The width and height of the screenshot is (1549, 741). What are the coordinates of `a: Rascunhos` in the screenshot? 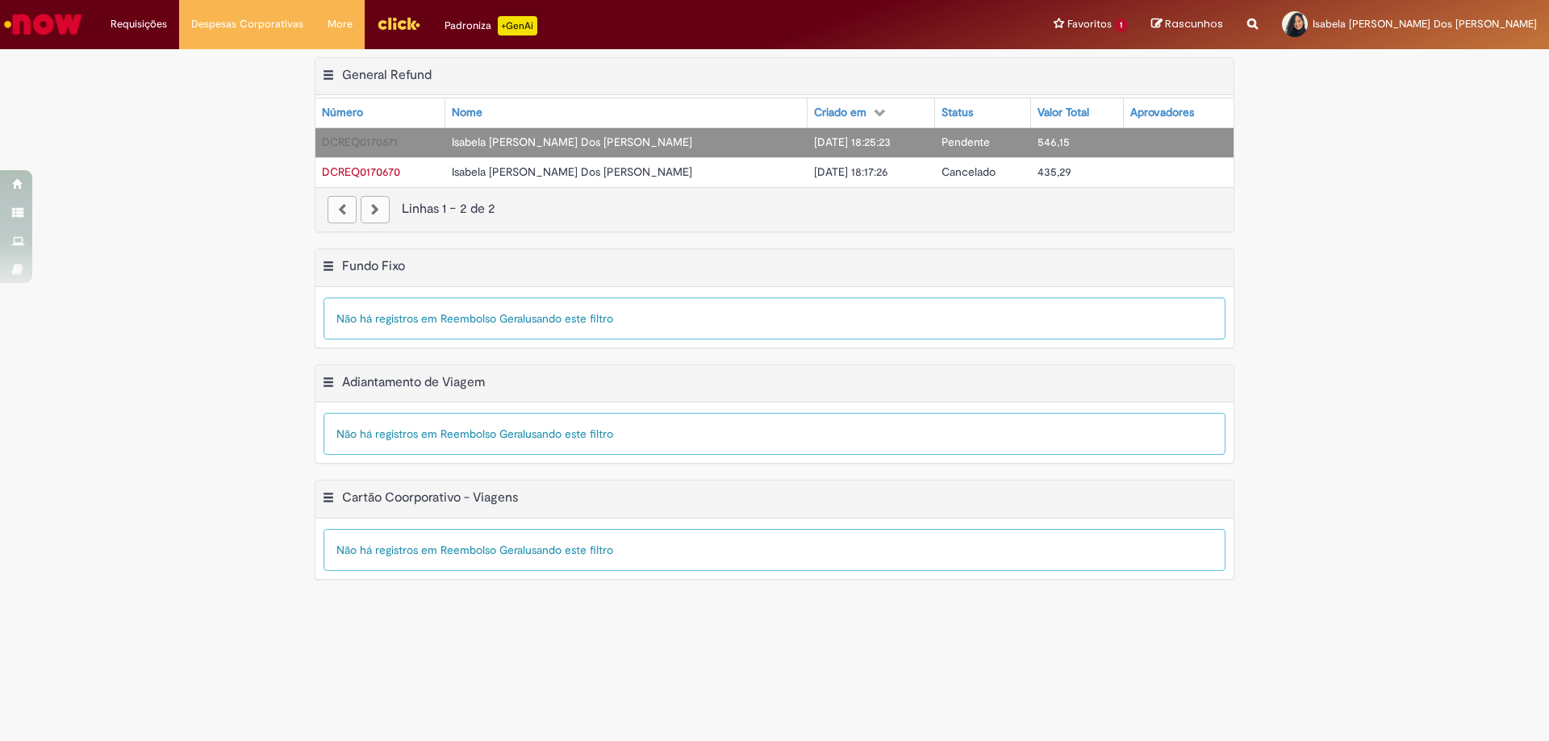 It's located at (1186, 24).